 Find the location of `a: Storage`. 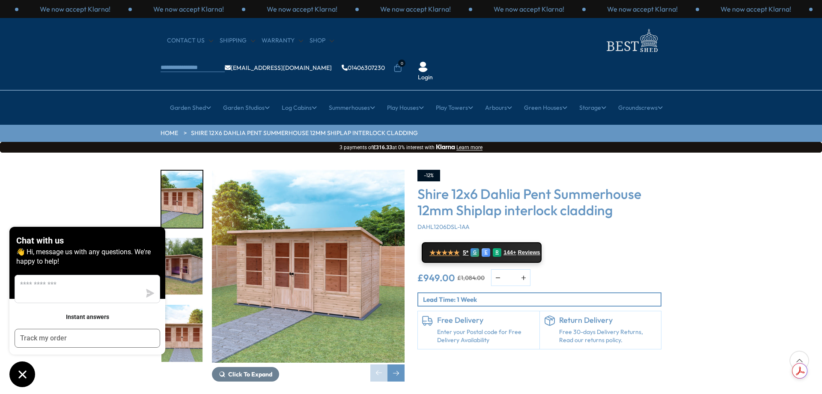

a: Storage is located at coordinates (593, 107).